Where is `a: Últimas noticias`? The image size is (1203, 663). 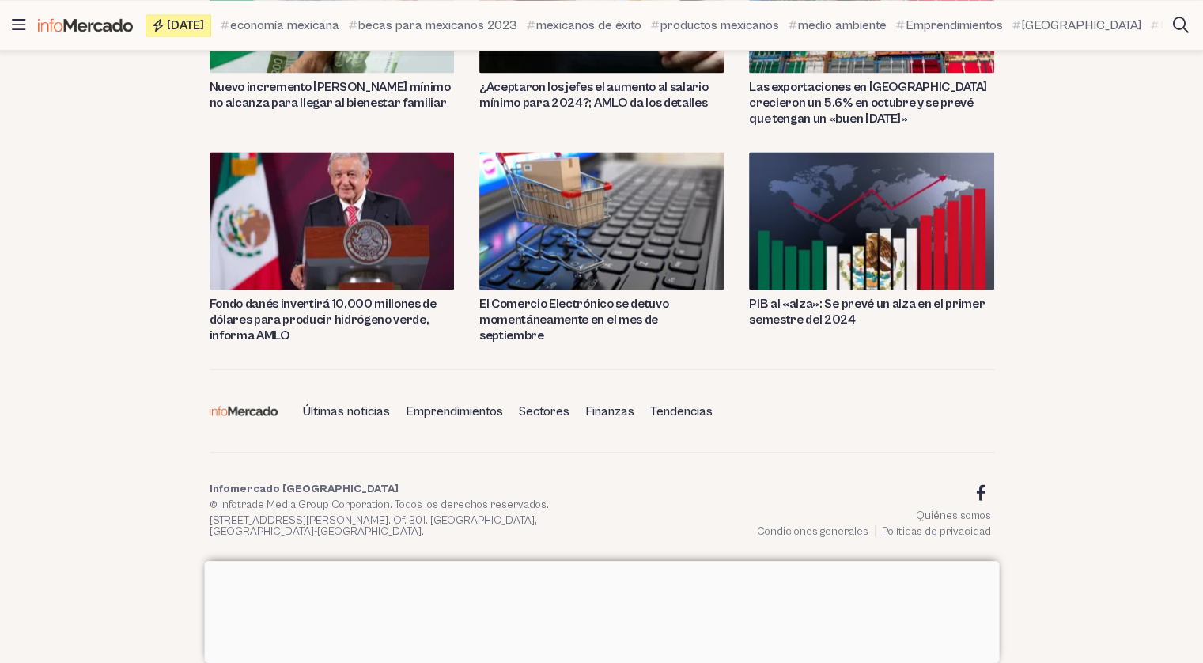 a: Últimas noticias is located at coordinates (346, 411).